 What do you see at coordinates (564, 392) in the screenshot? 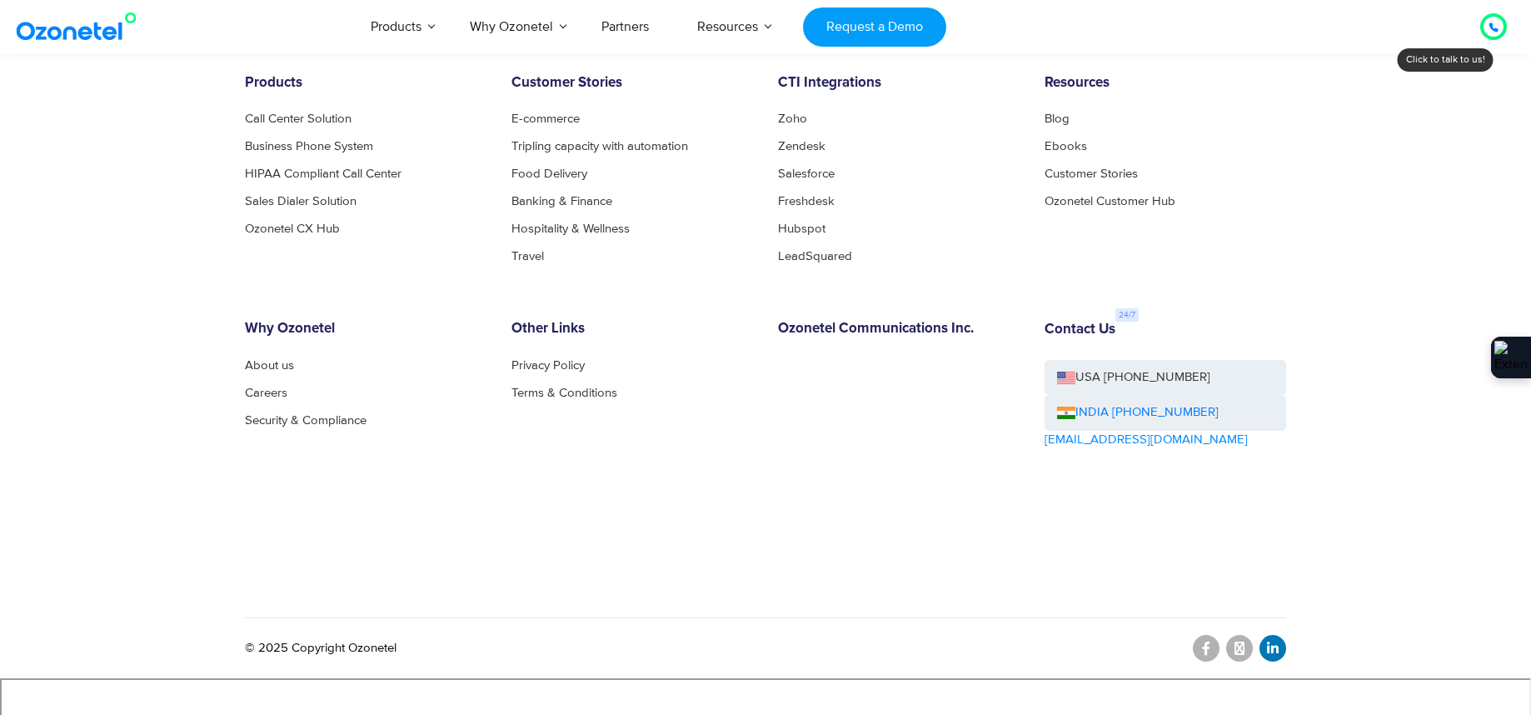
I see `a: Terms & Conditions` at bounding box center [564, 392].